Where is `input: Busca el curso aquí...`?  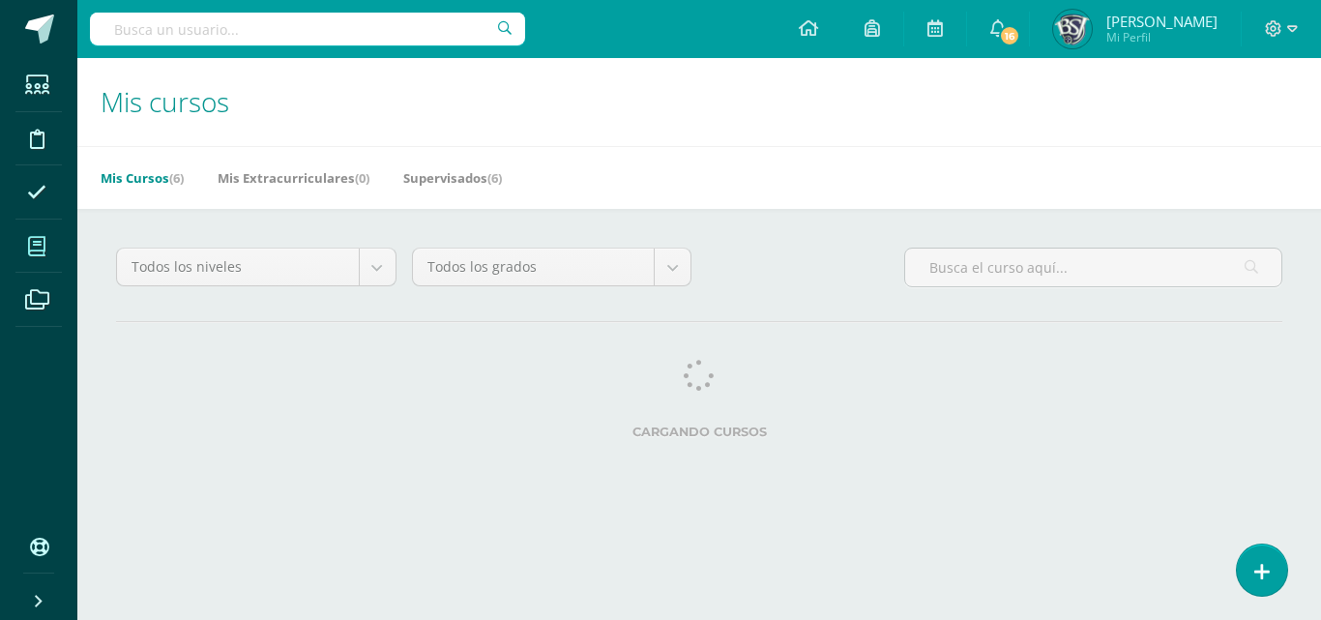
input: Busca el curso aquí... is located at coordinates (1092, 267).